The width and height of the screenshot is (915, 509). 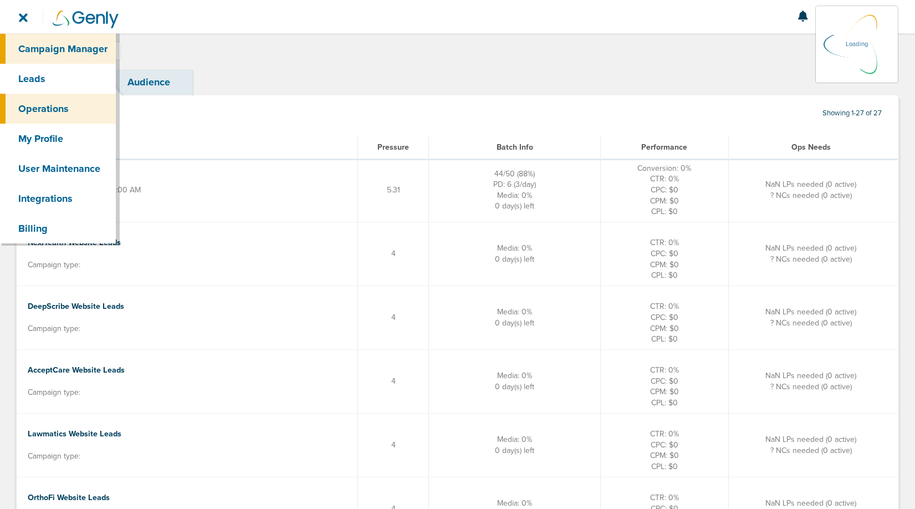 I want to click on span: 44/50 (88%), so click(x=514, y=173).